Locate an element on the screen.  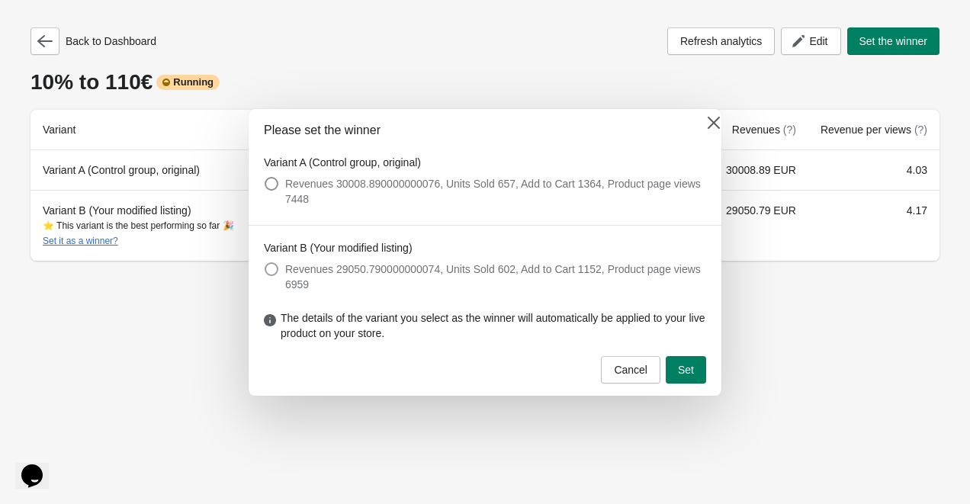
span: Cancel is located at coordinates (631, 370).